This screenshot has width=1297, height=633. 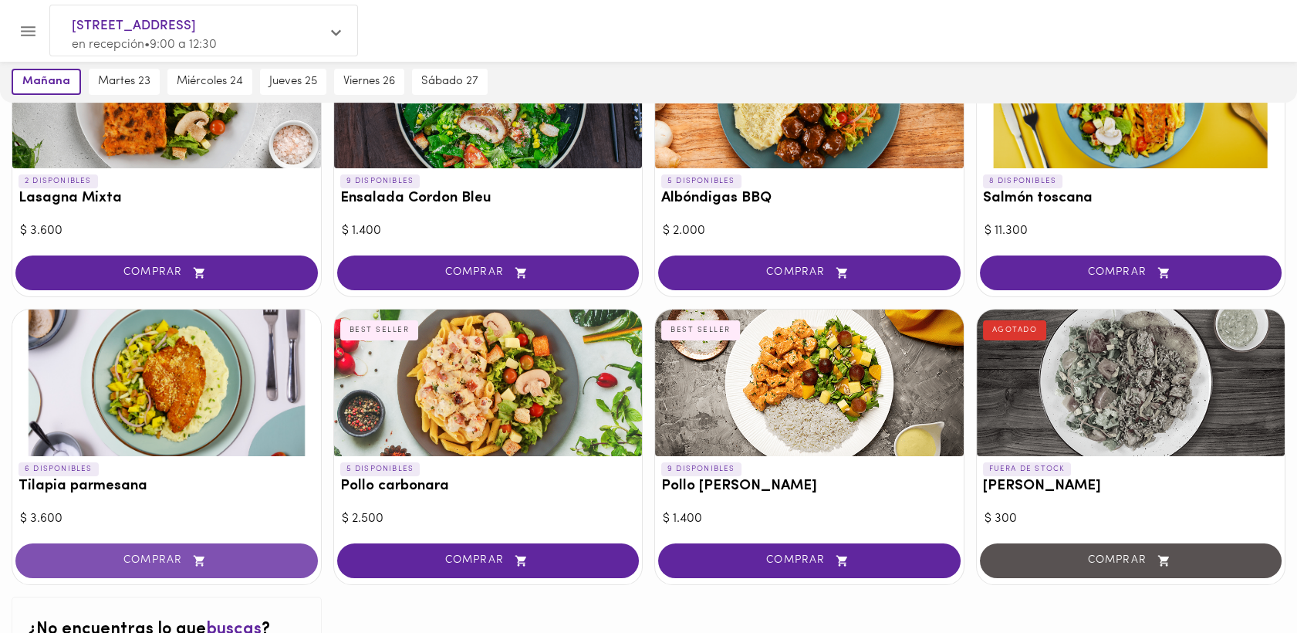 What do you see at coordinates (144, 45) in the screenshot?
I see `span: en recepción • 9:00 a 12:30` at bounding box center [144, 45].